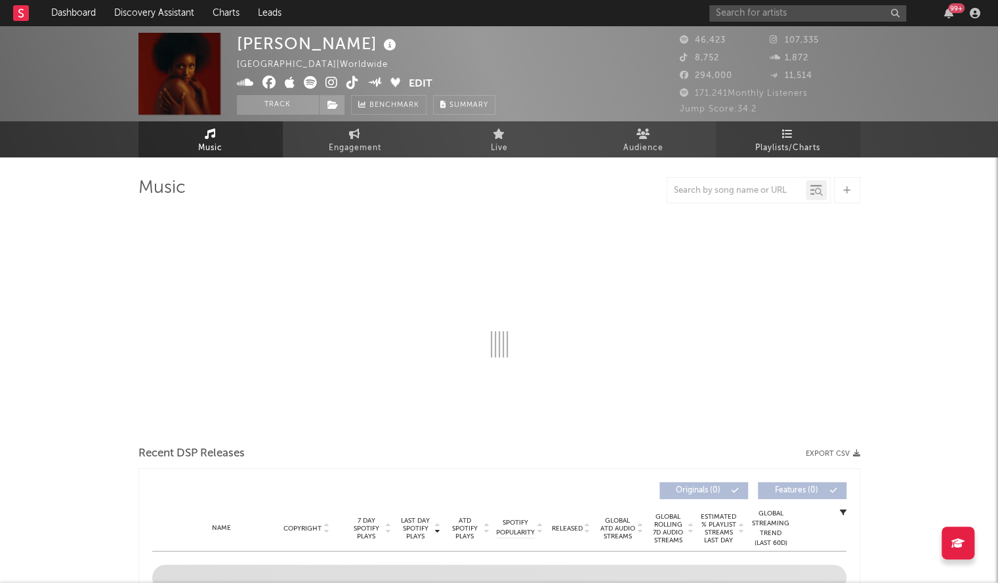 This screenshot has height=583, width=998. I want to click on span: 107,335, so click(794, 40).